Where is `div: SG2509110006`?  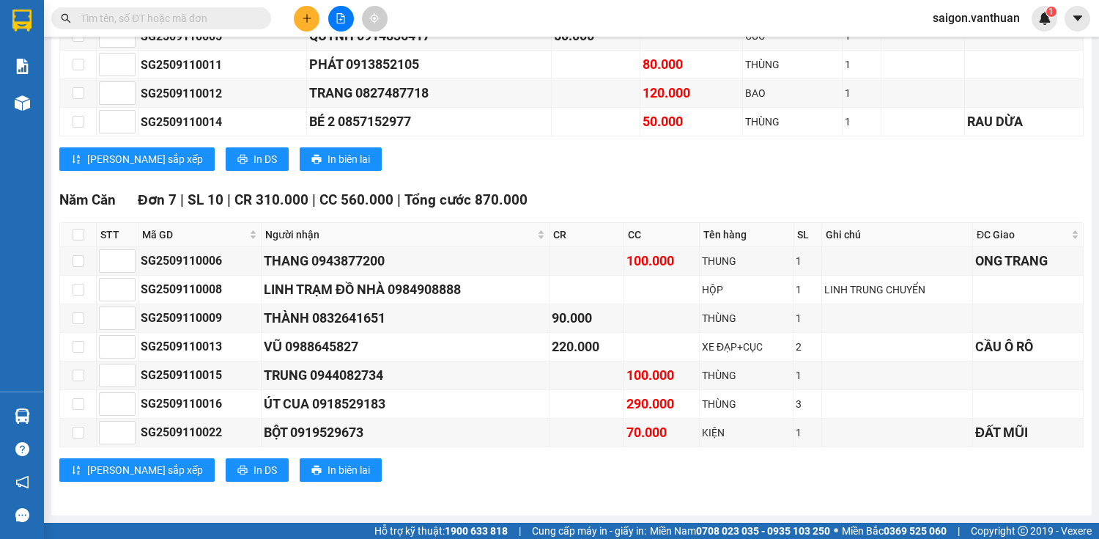
div: SG2509110006 is located at coordinates (199, 260).